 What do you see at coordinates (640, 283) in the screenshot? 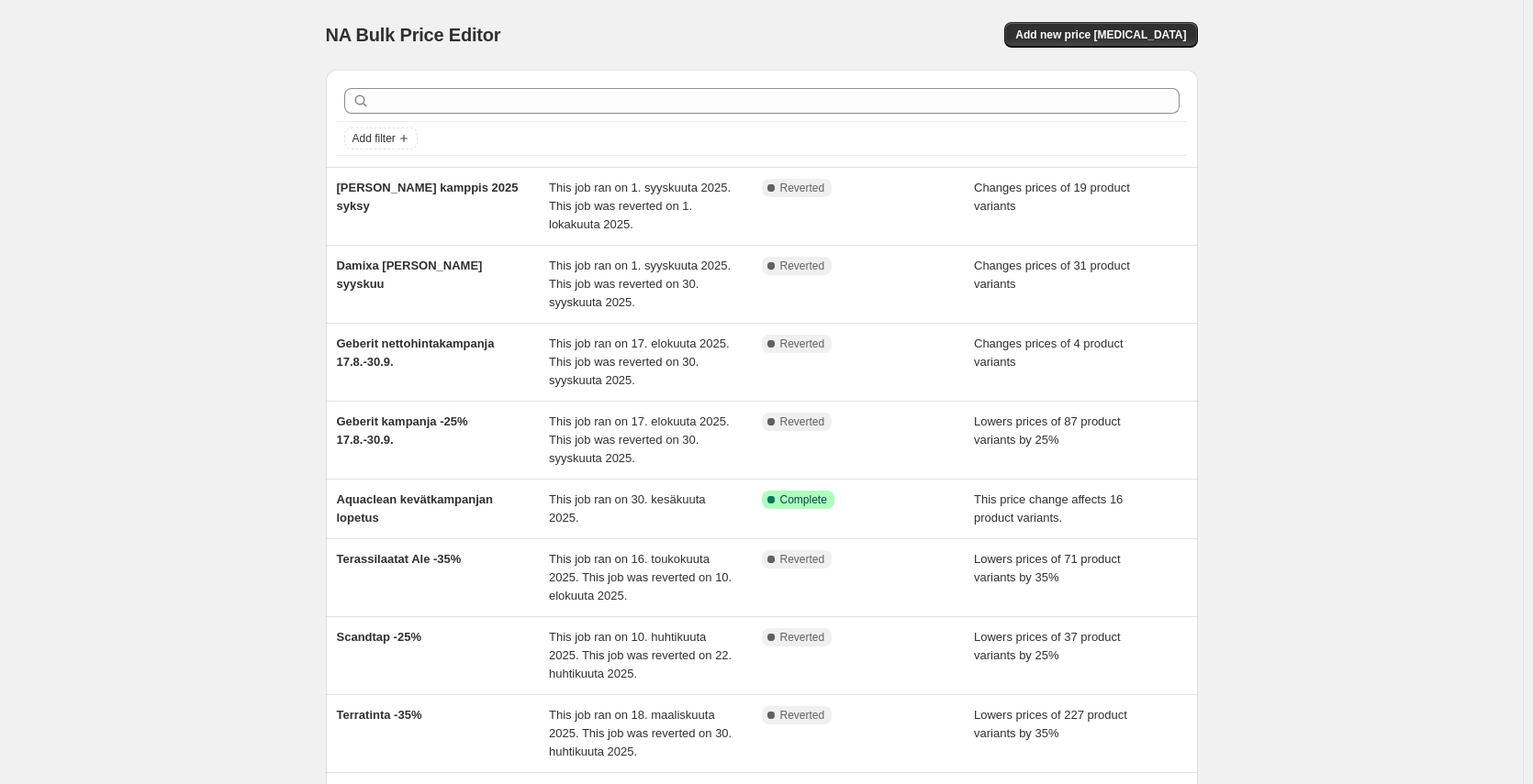
I see `span: This job ran on 1. syyskuuta 2025. This job was reverted on 30. syyskuuta 2025.` at bounding box center [640, 283].